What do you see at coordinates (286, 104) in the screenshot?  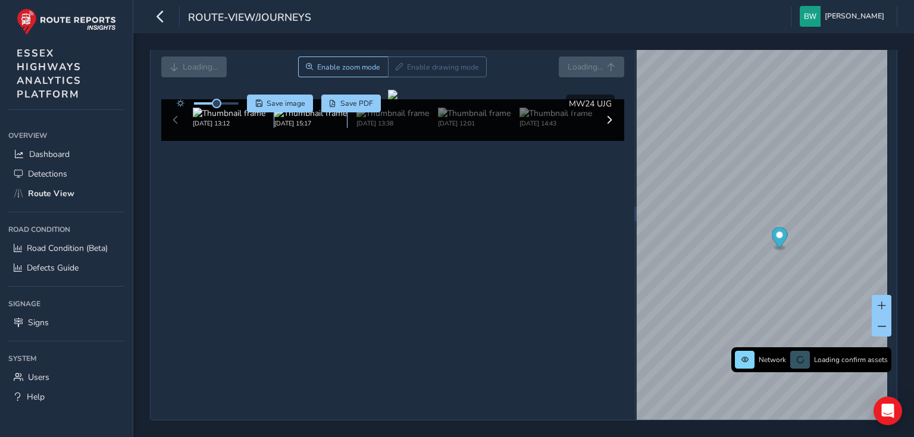 I see `span: Save image` at bounding box center [286, 104].